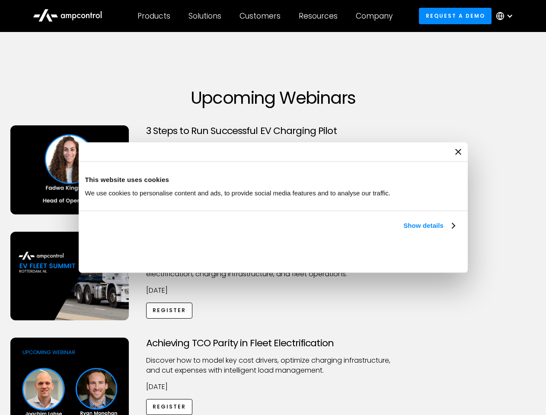  I want to click on h1: Upcoming Webinars, so click(273, 98).